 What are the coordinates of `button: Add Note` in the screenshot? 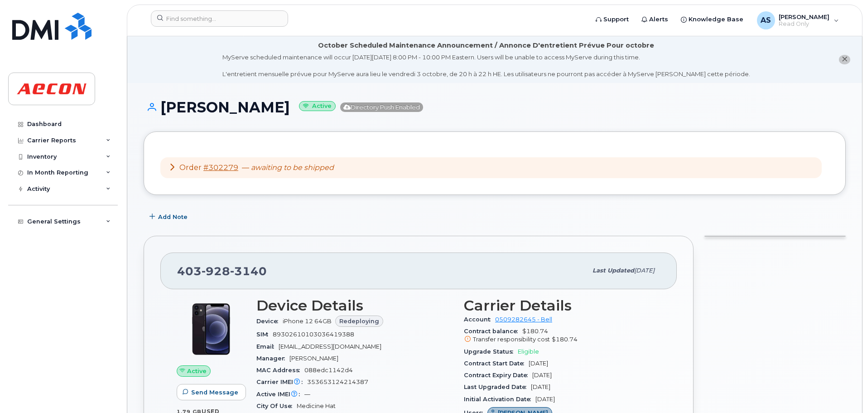 It's located at (169, 217).